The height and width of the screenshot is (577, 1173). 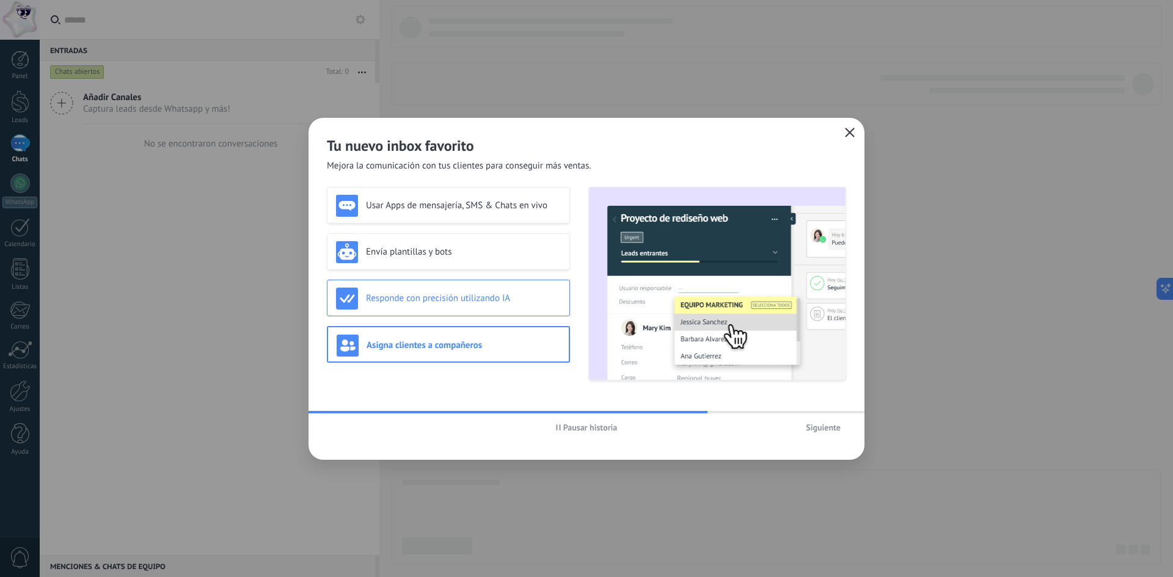 What do you see at coordinates (823, 428) in the screenshot?
I see `span: Siguiente` at bounding box center [823, 428].